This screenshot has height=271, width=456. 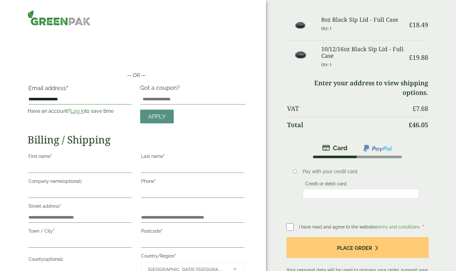 I want to click on h3: 8oz Black Sip Lid - Full Case, so click(x=363, y=20).